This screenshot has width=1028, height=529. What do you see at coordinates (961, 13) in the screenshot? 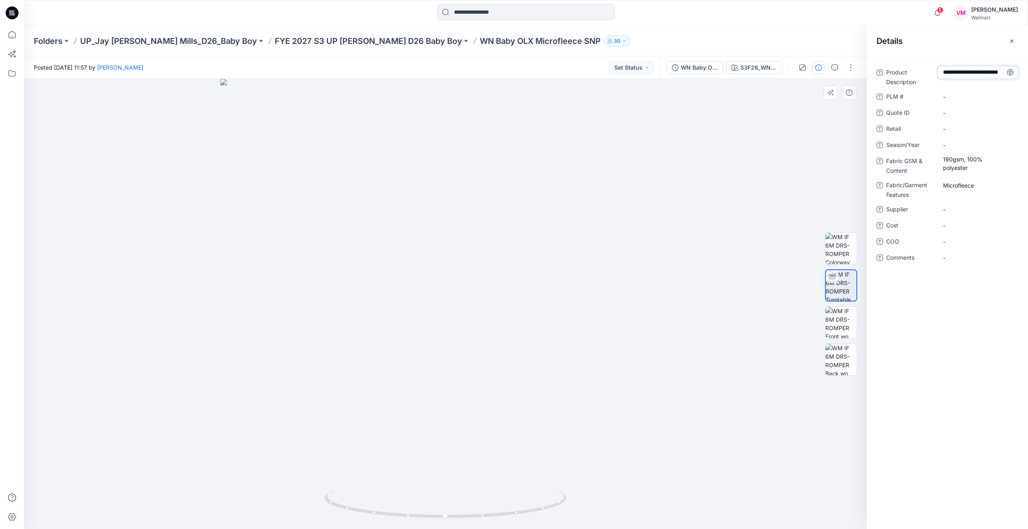
I see `div: VM` at bounding box center [961, 13].